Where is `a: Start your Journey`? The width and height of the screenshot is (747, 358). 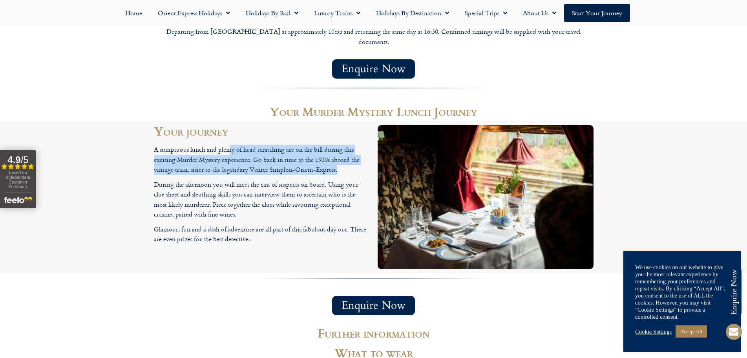 a: Start your Journey is located at coordinates (597, 13).